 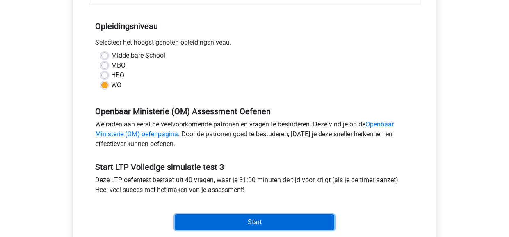 What do you see at coordinates (244, 129) in the screenshot?
I see `a: Openbaar Ministerie (OM) oefenpagina` at bounding box center [244, 129].